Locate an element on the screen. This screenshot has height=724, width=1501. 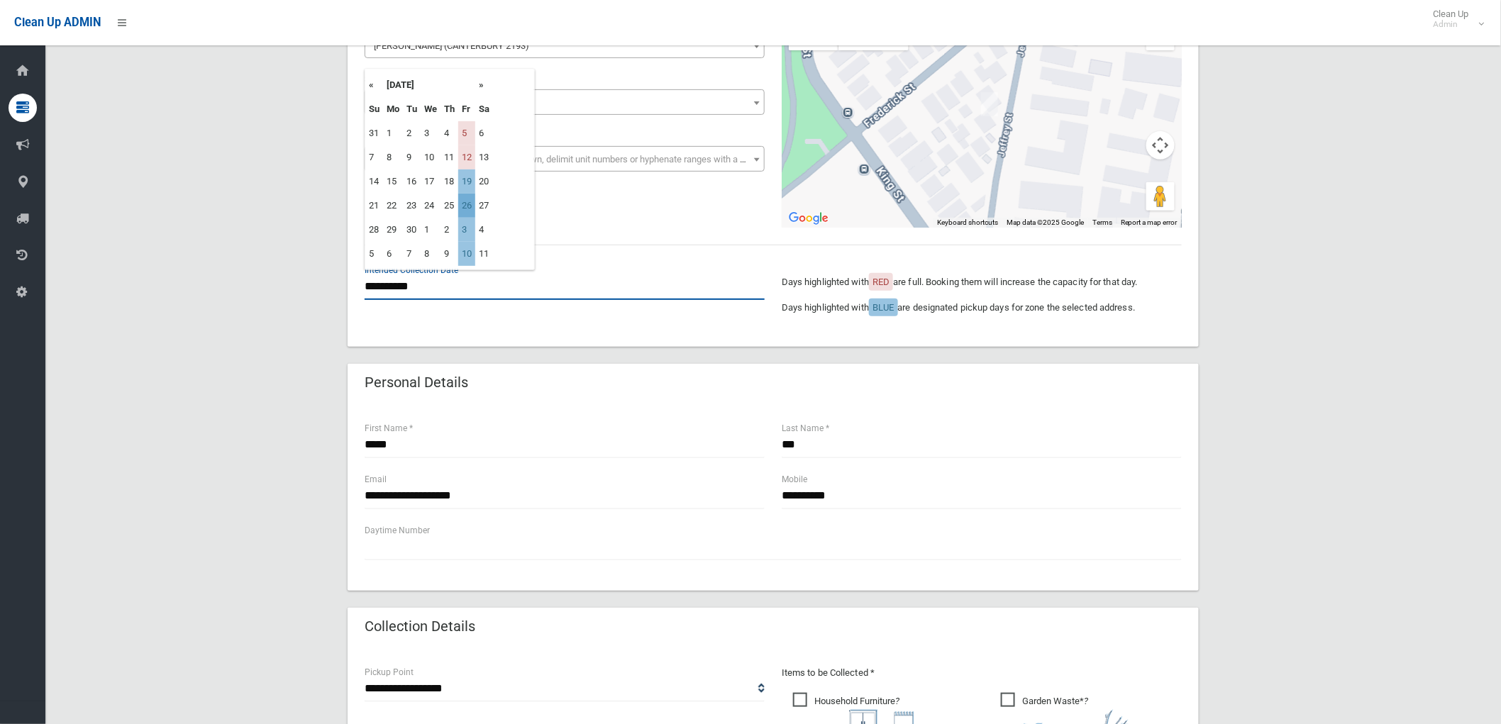
th: Su is located at coordinates (374, 109).